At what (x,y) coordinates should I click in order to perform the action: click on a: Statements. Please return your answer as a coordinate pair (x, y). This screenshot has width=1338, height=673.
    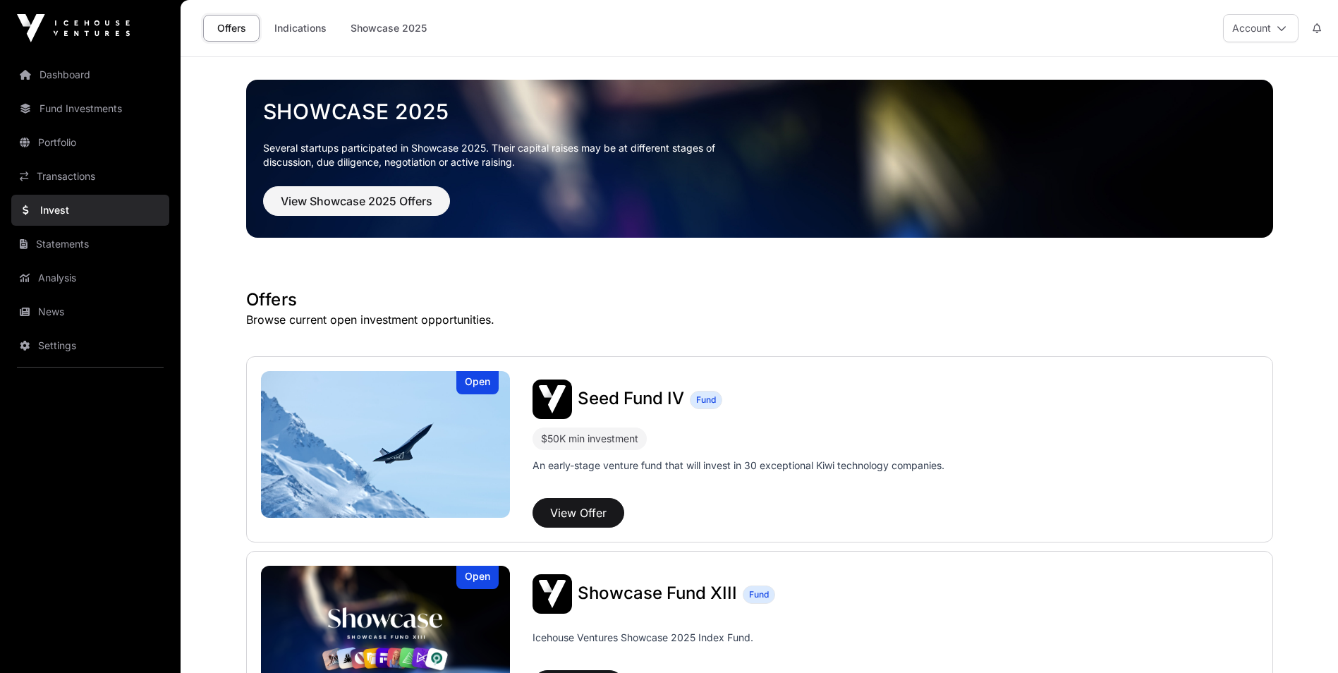
    Looking at the image, I should click on (90, 244).